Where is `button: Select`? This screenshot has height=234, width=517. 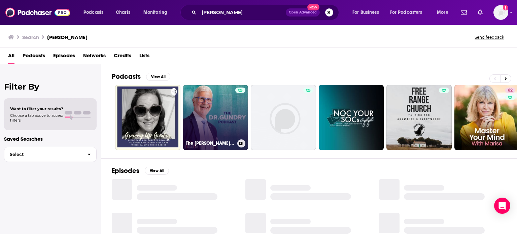 button: Select is located at coordinates (50, 154).